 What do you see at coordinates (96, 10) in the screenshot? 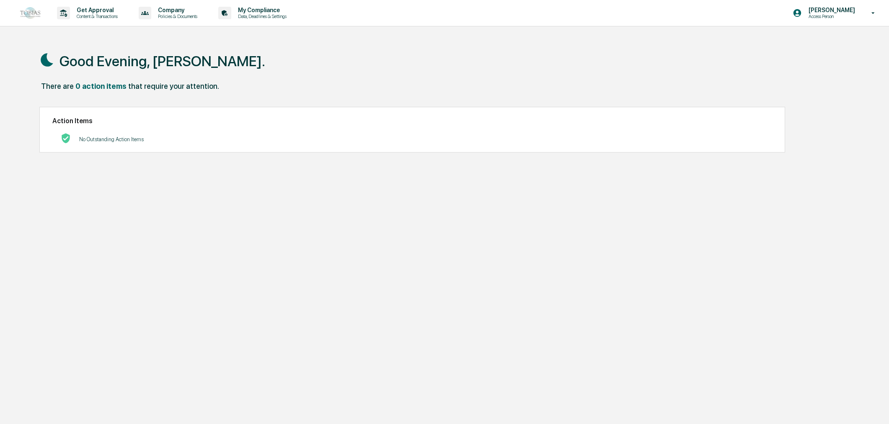
I see `p: Get Approval` at bounding box center [96, 10].